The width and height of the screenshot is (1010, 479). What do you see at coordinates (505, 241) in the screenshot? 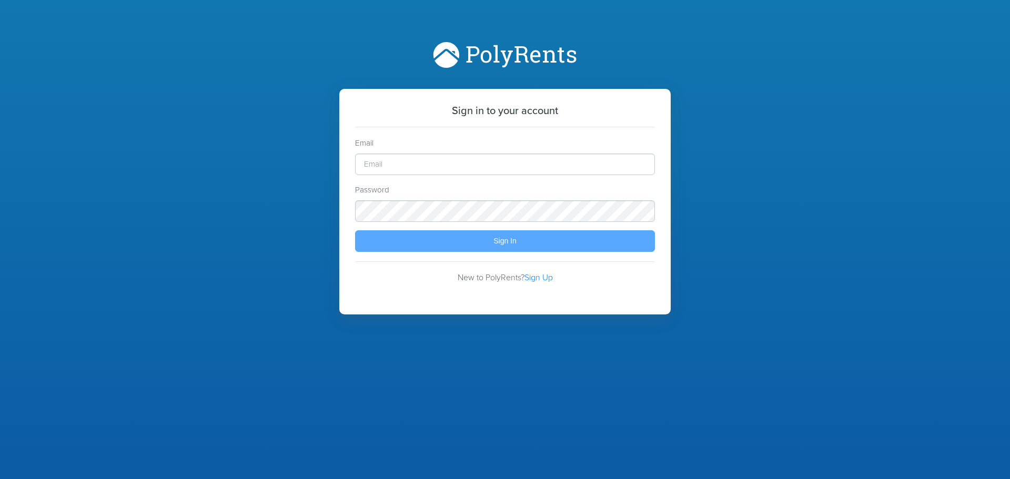
I see `button: Sign In` at bounding box center [505, 241].